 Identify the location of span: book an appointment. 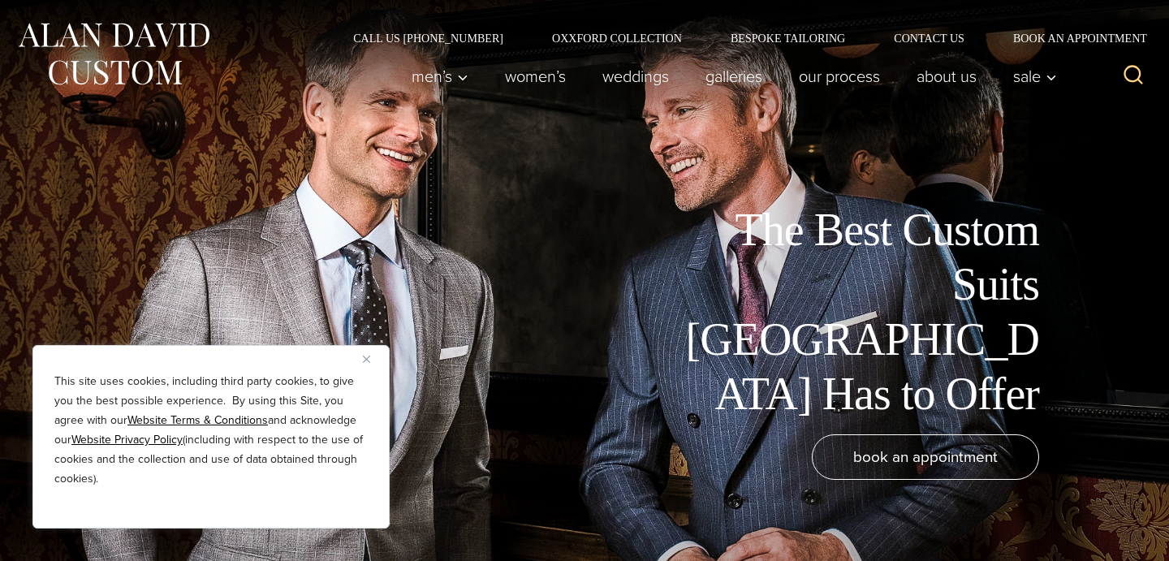
(925, 456).